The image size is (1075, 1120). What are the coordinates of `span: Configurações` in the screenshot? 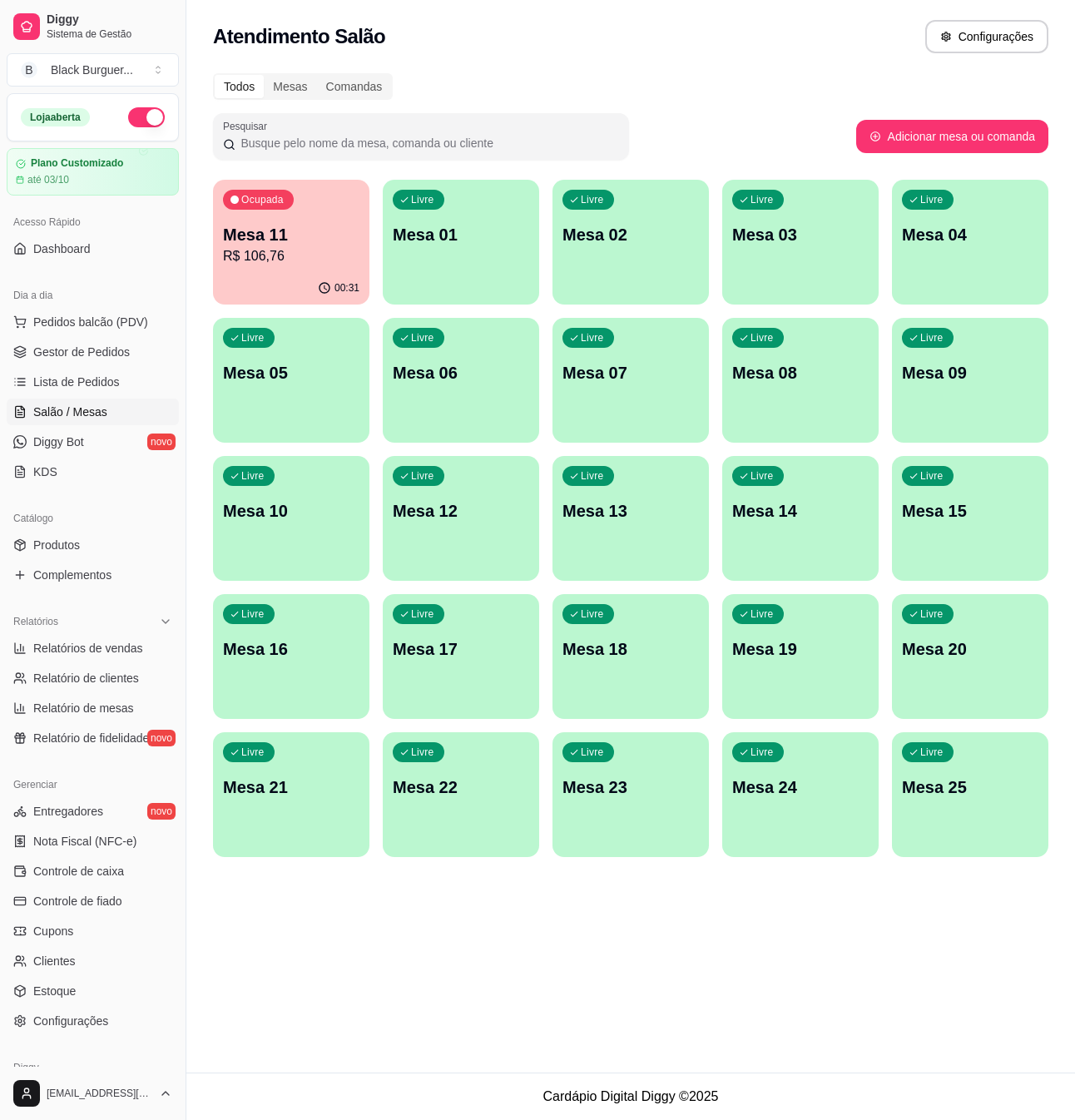 It's located at (71, 1021).